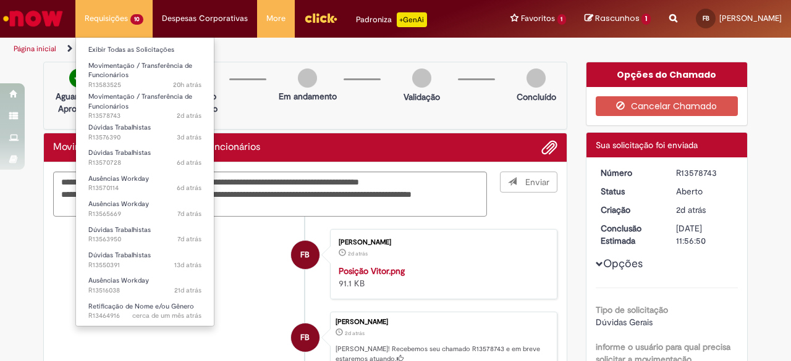  What do you see at coordinates (78, 103) in the screenshot?
I see `p: Aguardando Aprovação` at bounding box center [78, 103].